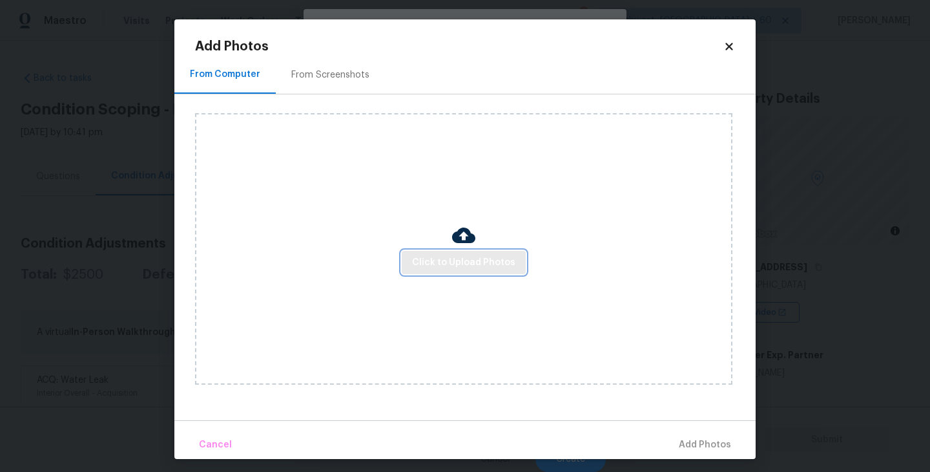 This screenshot has height=472, width=930. Describe the element at coordinates (464, 235) in the screenshot. I see `img: Cloud Upload Icon` at that location.